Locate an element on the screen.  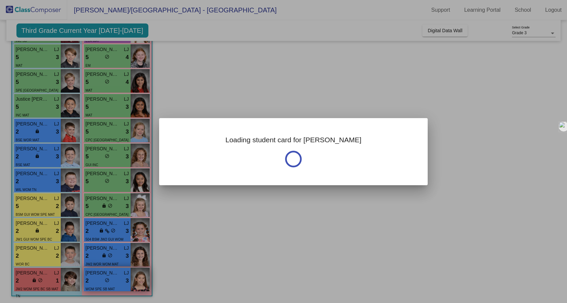
span: EM is located at coordinates (88, 65).